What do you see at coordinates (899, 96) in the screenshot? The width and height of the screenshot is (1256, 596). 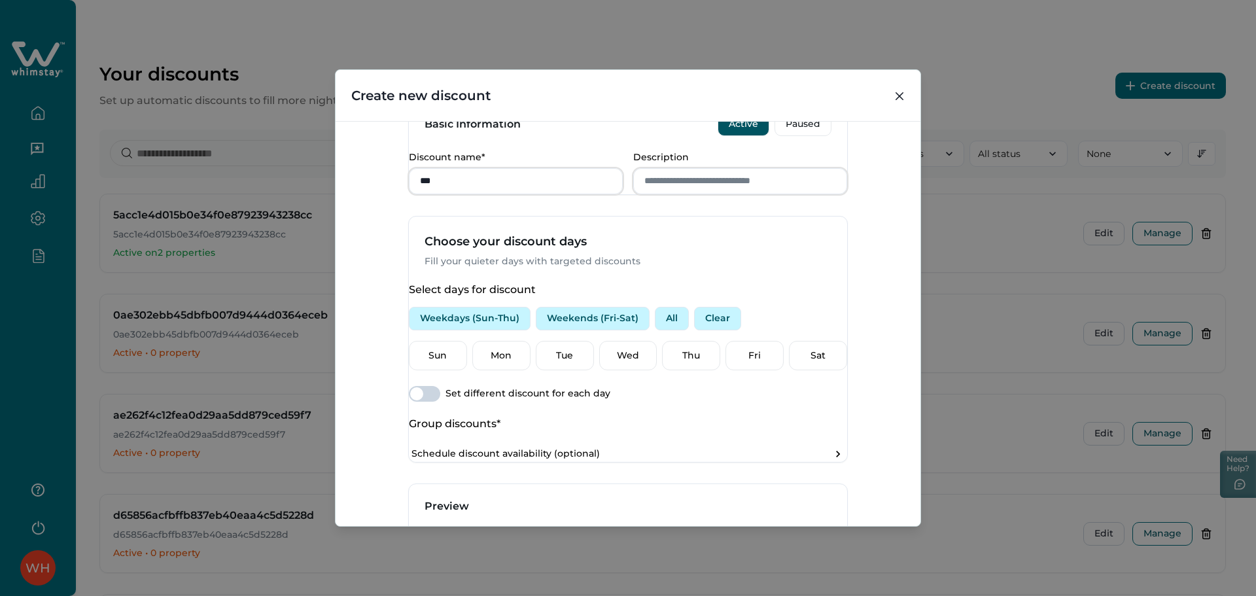 I see `button: Close` at bounding box center [899, 96].